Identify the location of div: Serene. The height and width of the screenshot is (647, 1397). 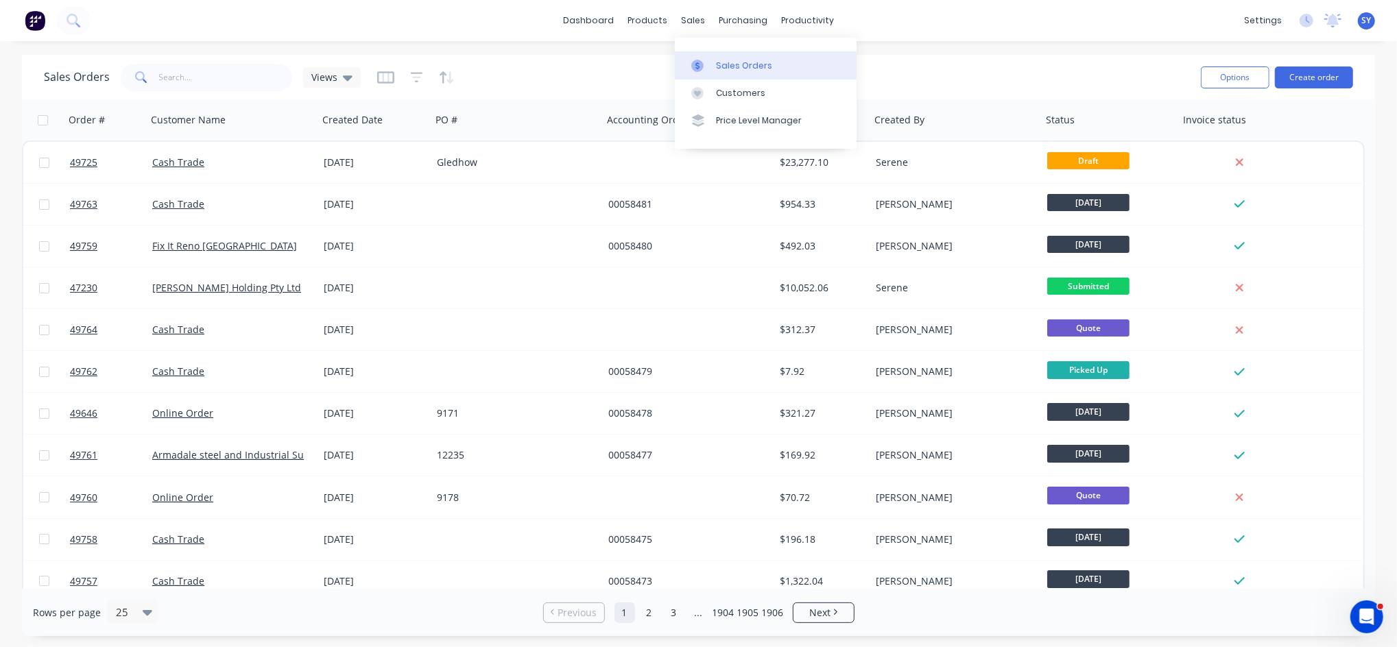
(952, 162).